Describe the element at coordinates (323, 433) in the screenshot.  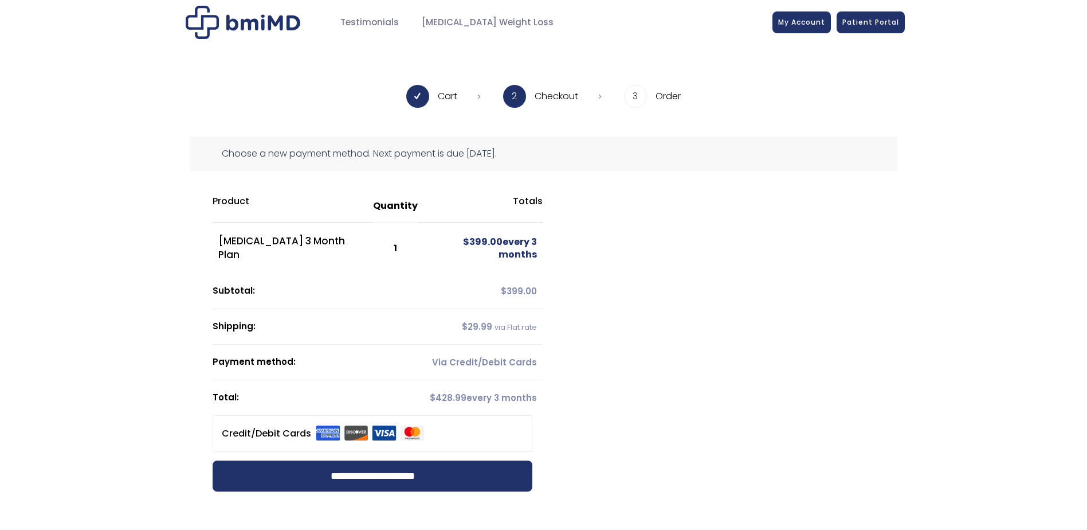
I see `label: Credit/Debit Cards` at that location.